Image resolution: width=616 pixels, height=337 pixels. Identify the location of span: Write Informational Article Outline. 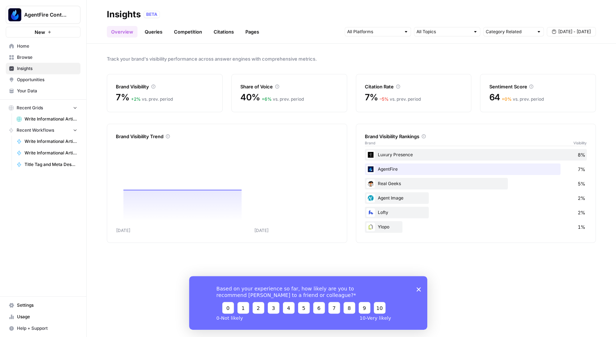
(51, 153).